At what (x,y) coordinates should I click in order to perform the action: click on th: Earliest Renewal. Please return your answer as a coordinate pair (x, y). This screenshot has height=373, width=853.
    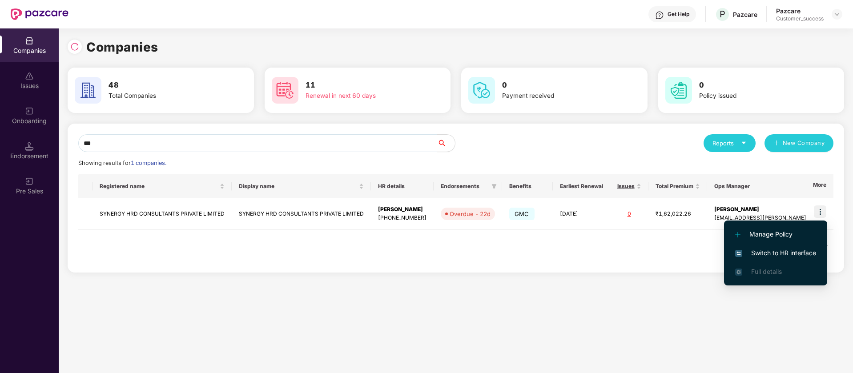
    Looking at the image, I should click on (581, 186).